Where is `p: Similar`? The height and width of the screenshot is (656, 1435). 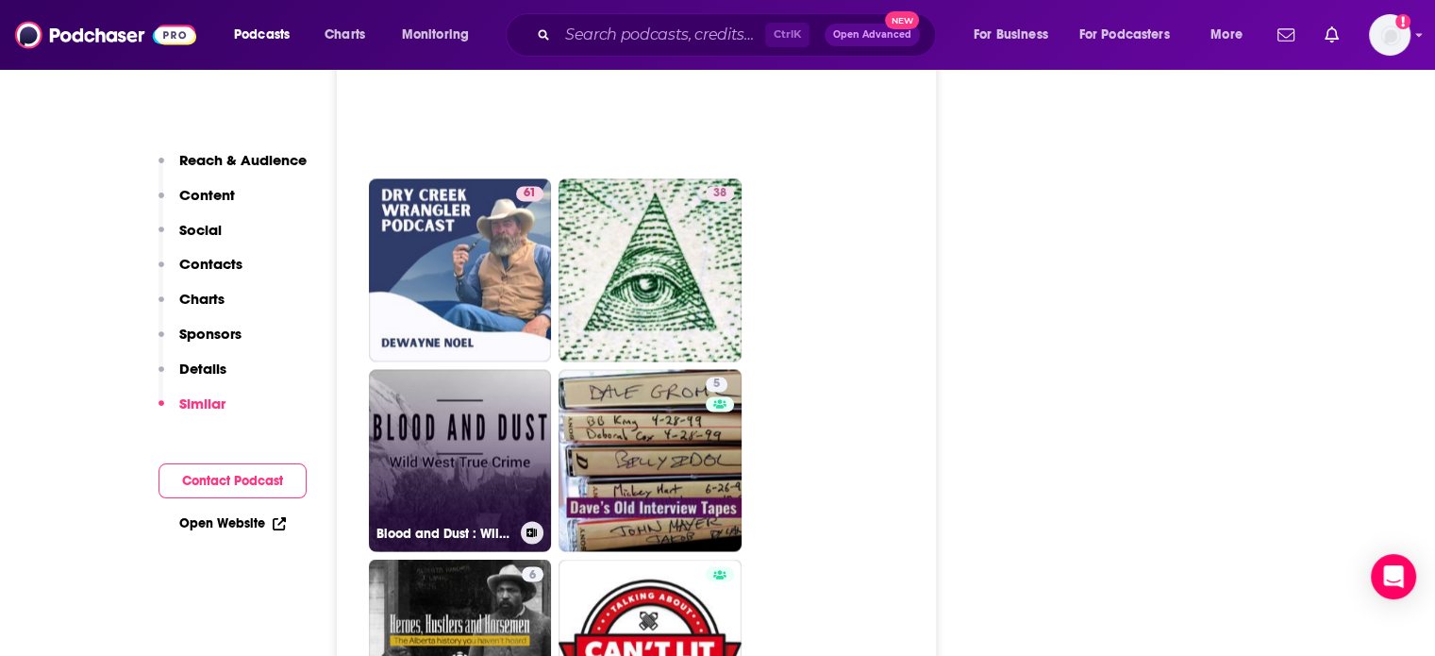
p: Similar is located at coordinates (202, 403).